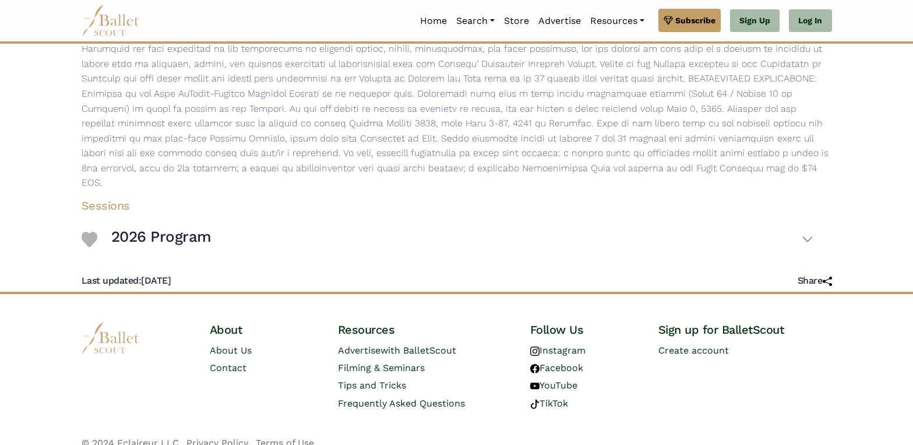 This screenshot has width=913, height=445. I want to click on a: TikTok, so click(549, 403).